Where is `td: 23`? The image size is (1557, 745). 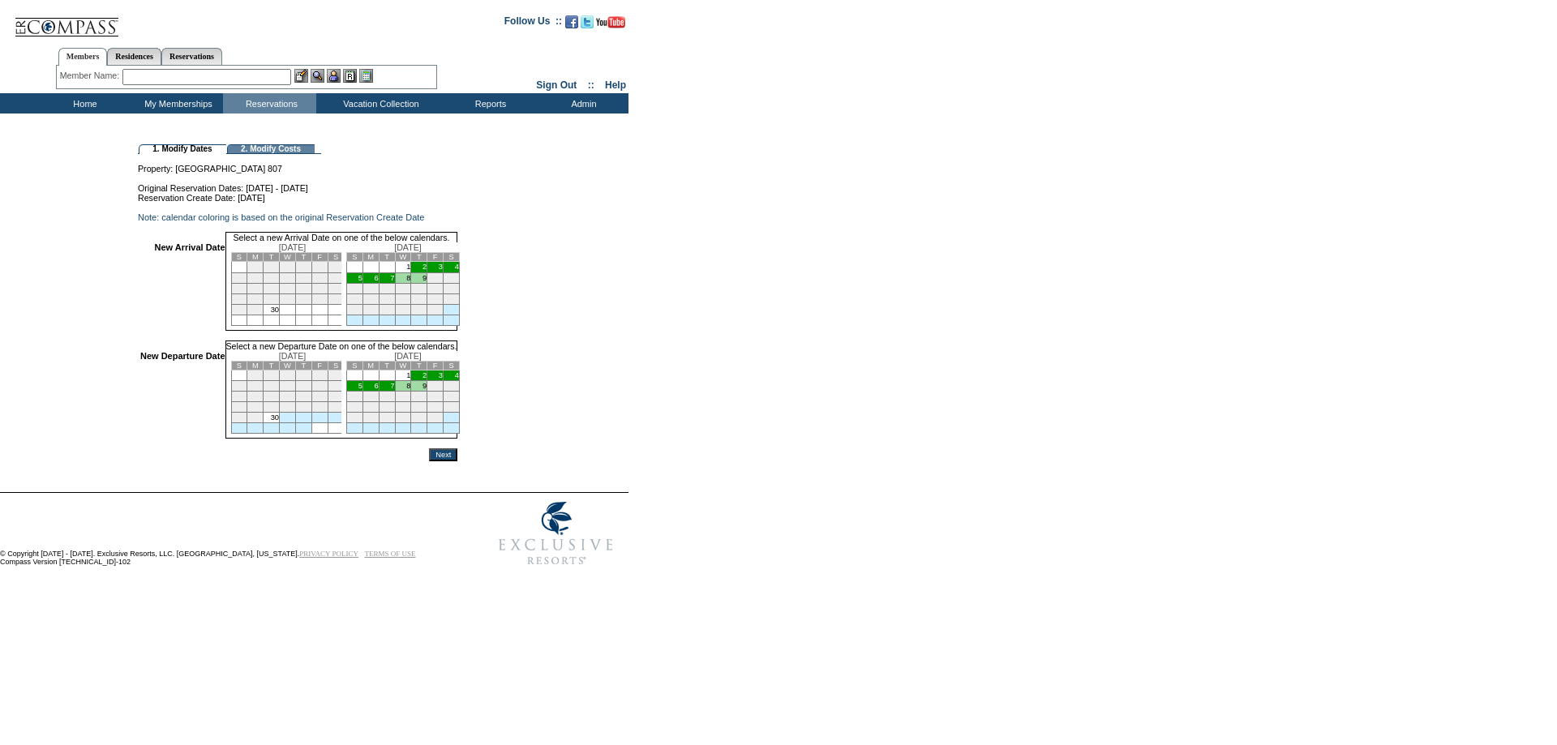 td: 23 is located at coordinates (272, 298).